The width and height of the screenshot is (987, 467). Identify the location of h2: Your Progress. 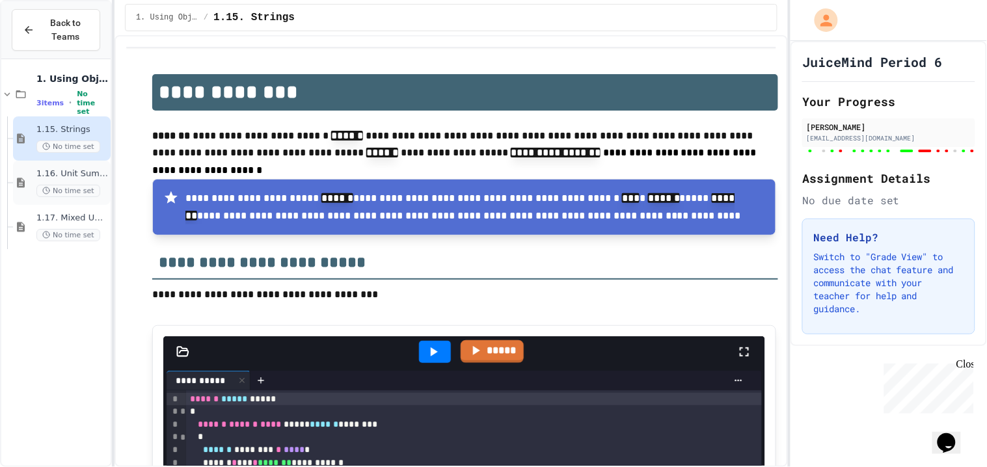
(888, 101).